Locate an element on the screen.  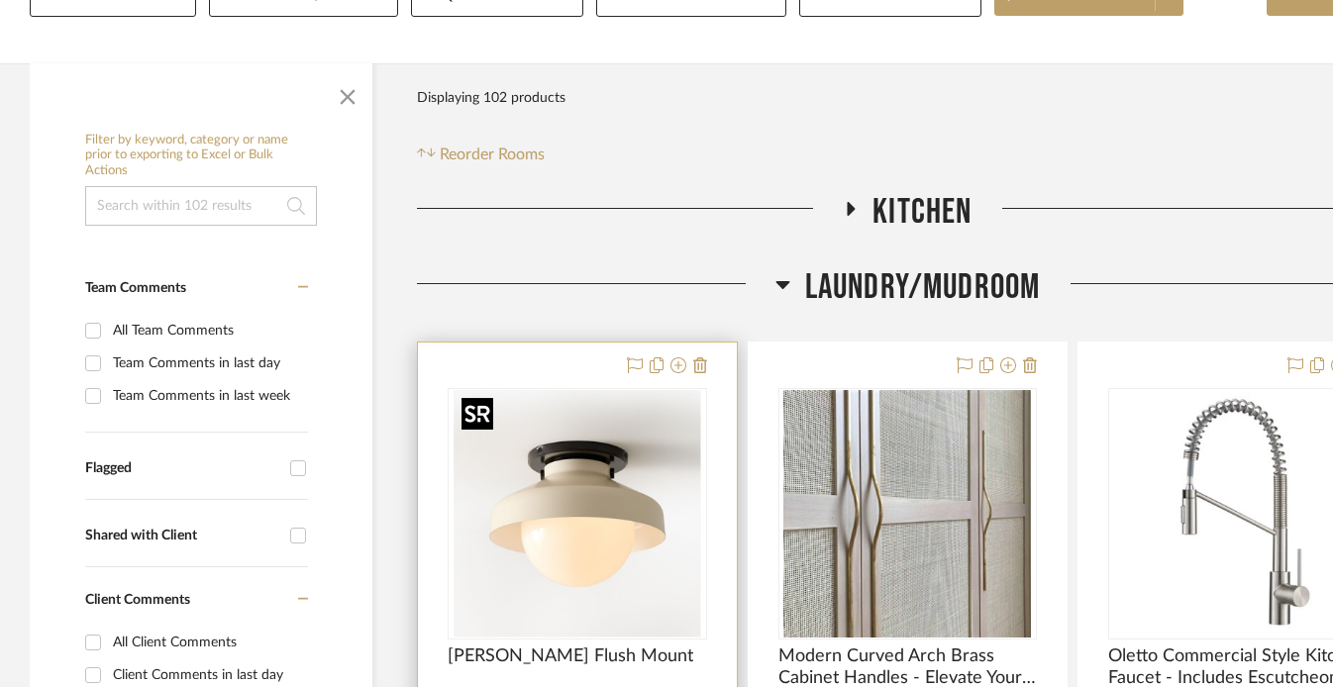
div: Shared with Client is located at coordinates (182, 536).